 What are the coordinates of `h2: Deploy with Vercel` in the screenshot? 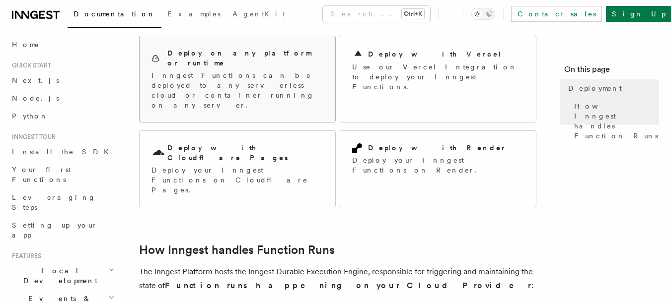 It's located at (435, 54).